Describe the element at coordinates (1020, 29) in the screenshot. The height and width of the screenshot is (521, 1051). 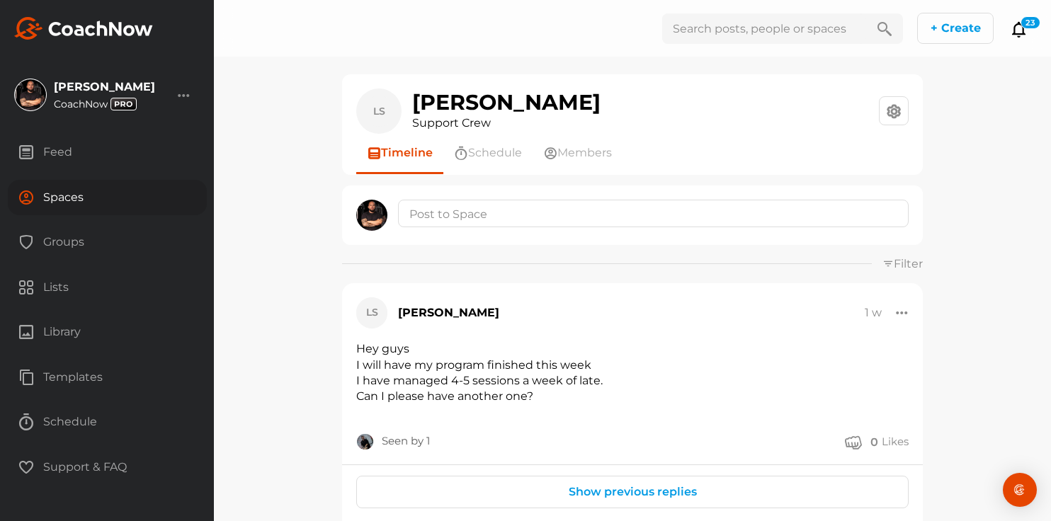
I see `button: 23` at that location.